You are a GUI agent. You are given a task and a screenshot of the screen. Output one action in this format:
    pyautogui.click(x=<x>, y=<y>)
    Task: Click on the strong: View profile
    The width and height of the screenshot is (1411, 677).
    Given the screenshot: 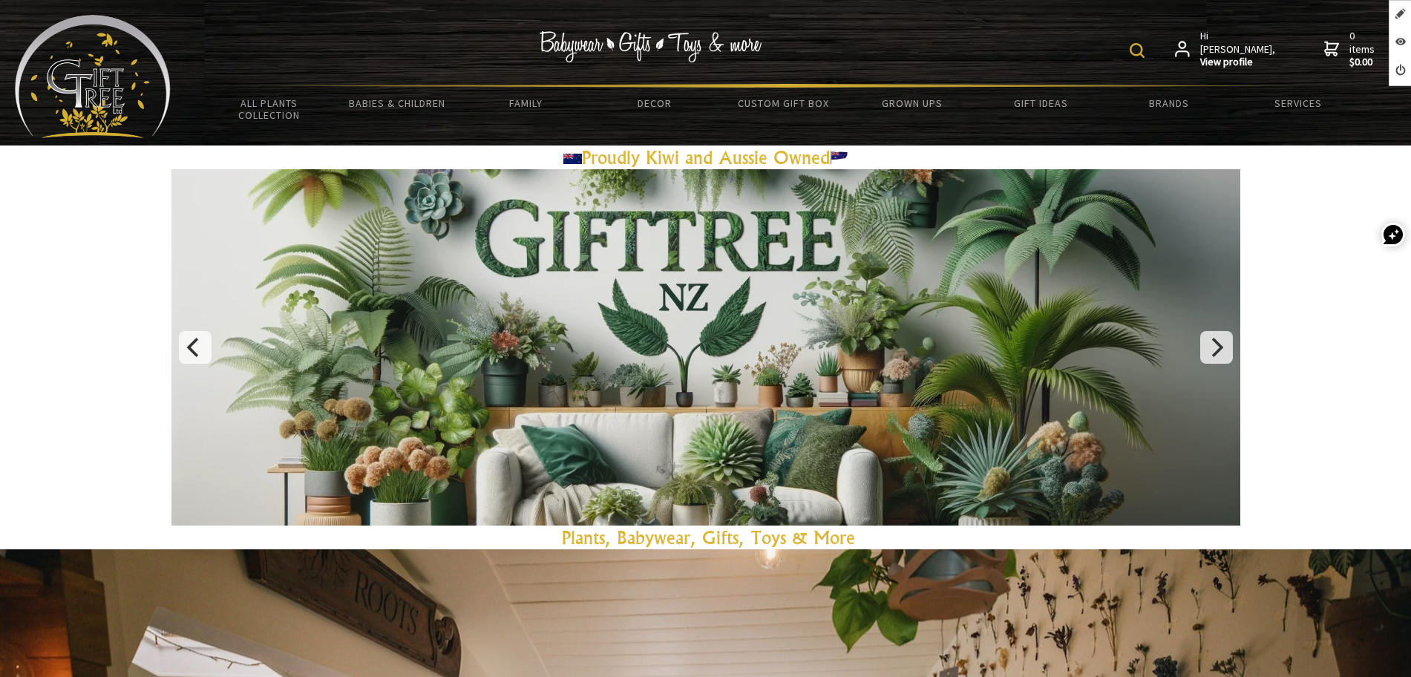 What is the action you would take?
    pyautogui.click(x=1238, y=62)
    